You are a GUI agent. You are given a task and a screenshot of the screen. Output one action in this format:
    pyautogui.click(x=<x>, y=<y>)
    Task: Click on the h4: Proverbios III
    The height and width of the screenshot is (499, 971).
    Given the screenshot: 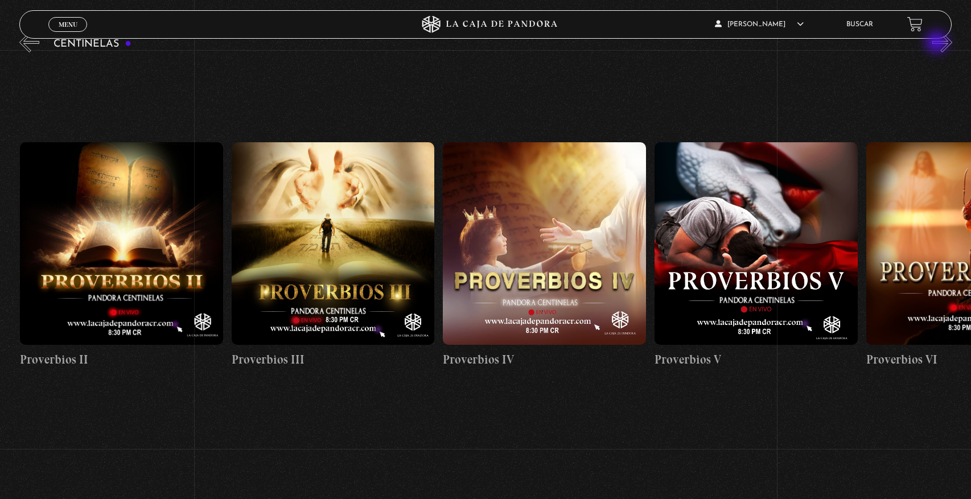 What is the action you would take?
    pyautogui.click(x=333, y=360)
    